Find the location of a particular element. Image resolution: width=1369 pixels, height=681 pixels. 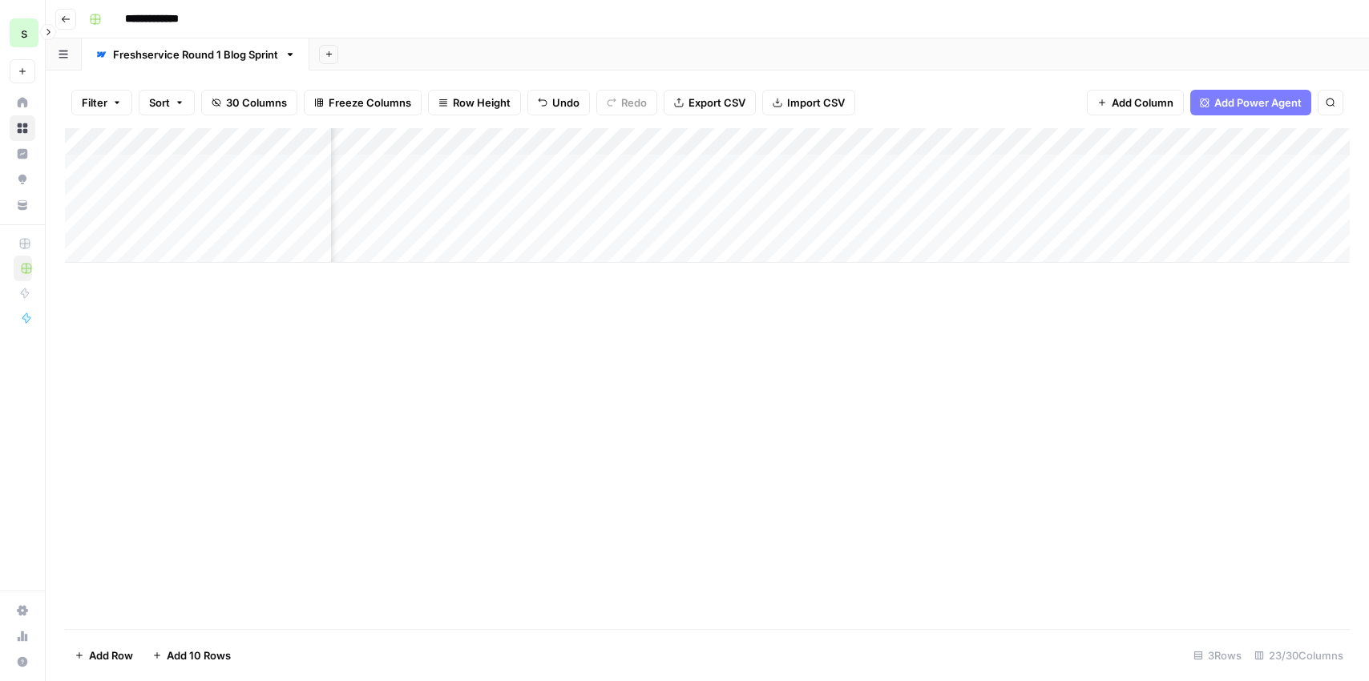

button: Freeze Columns is located at coordinates (362, 103).